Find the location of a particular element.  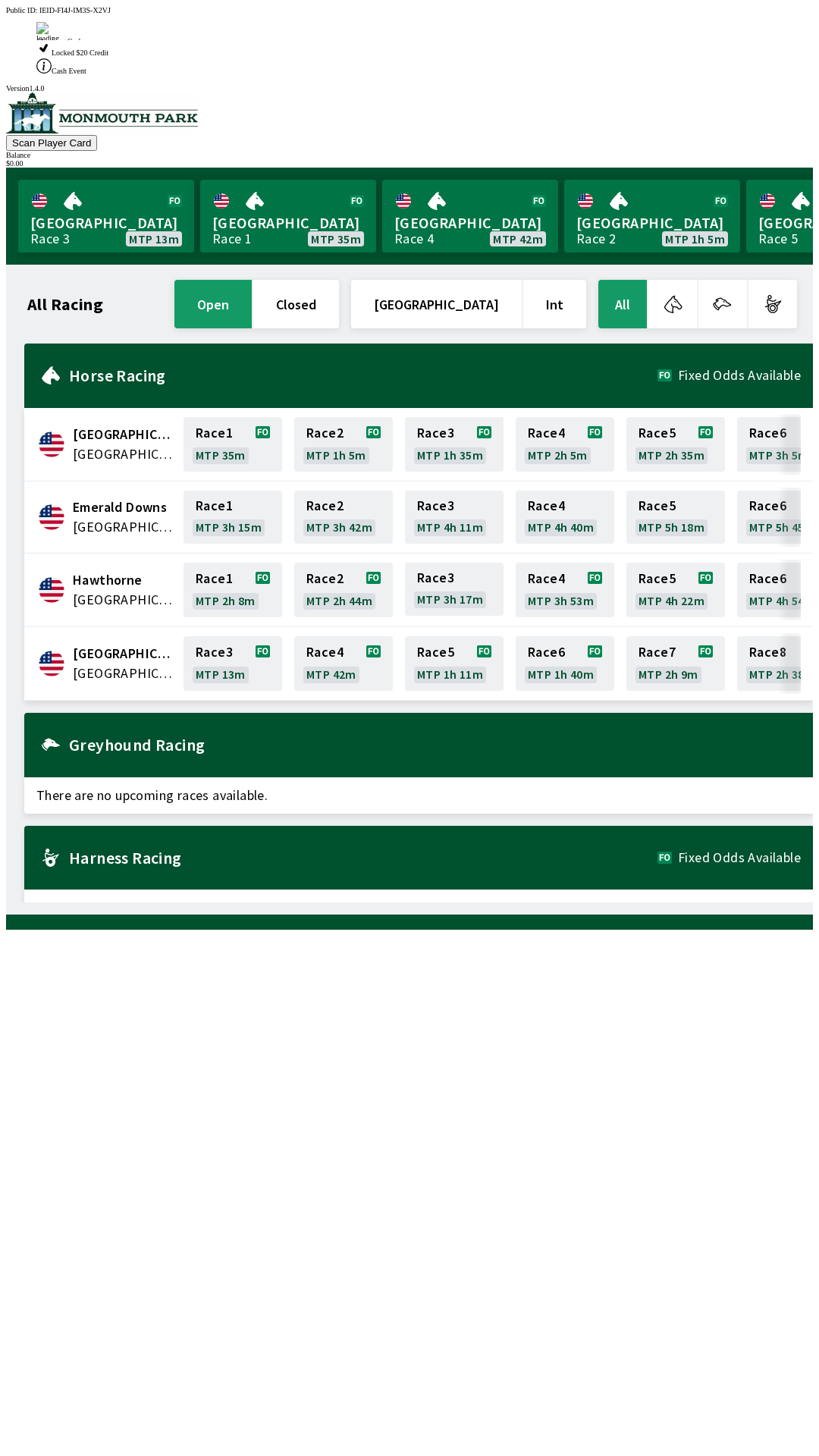

button: All is located at coordinates (623, 304).